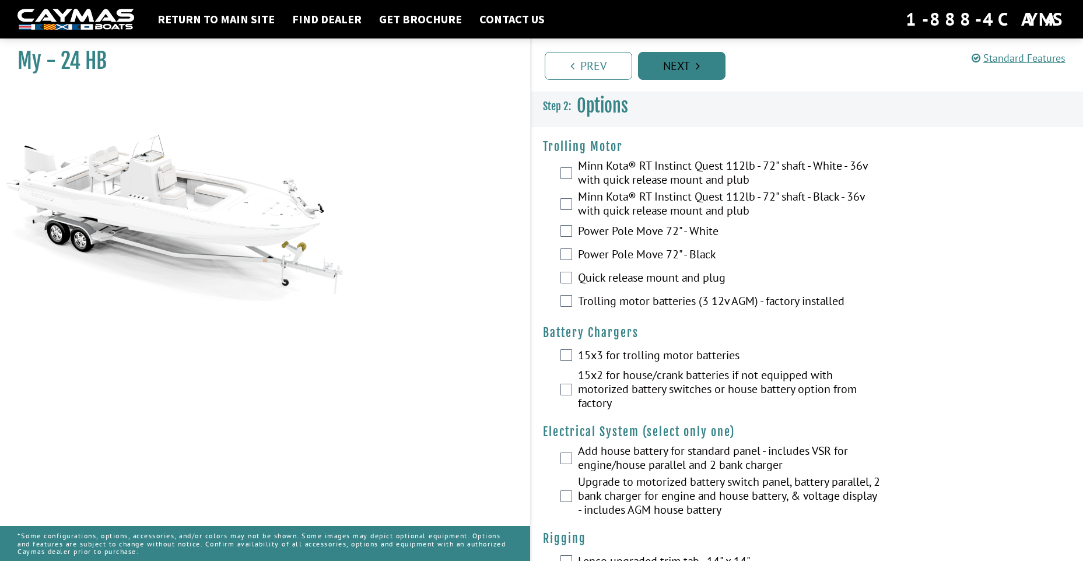  I want to click on label: Quick release mount and plug, so click(729, 279).